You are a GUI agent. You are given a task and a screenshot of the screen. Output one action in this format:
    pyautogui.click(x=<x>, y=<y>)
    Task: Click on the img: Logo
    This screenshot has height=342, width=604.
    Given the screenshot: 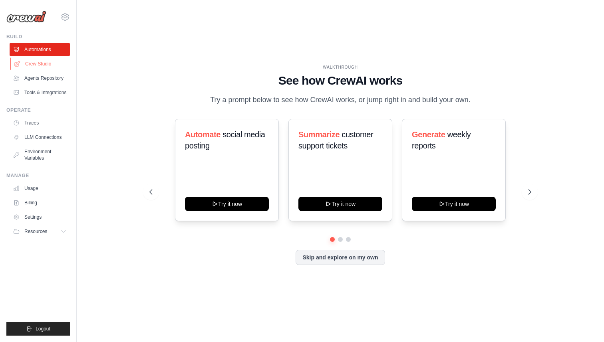 What is the action you would take?
    pyautogui.click(x=26, y=17)
    